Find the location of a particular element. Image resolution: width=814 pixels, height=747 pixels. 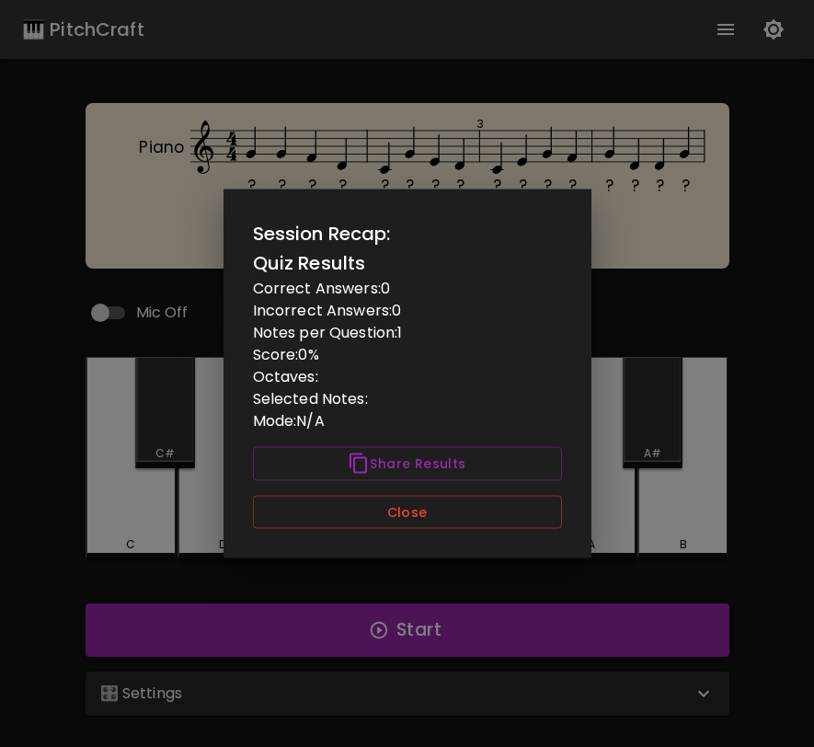

p: Notes per Question: 1 is located at coordinates (407, 333).